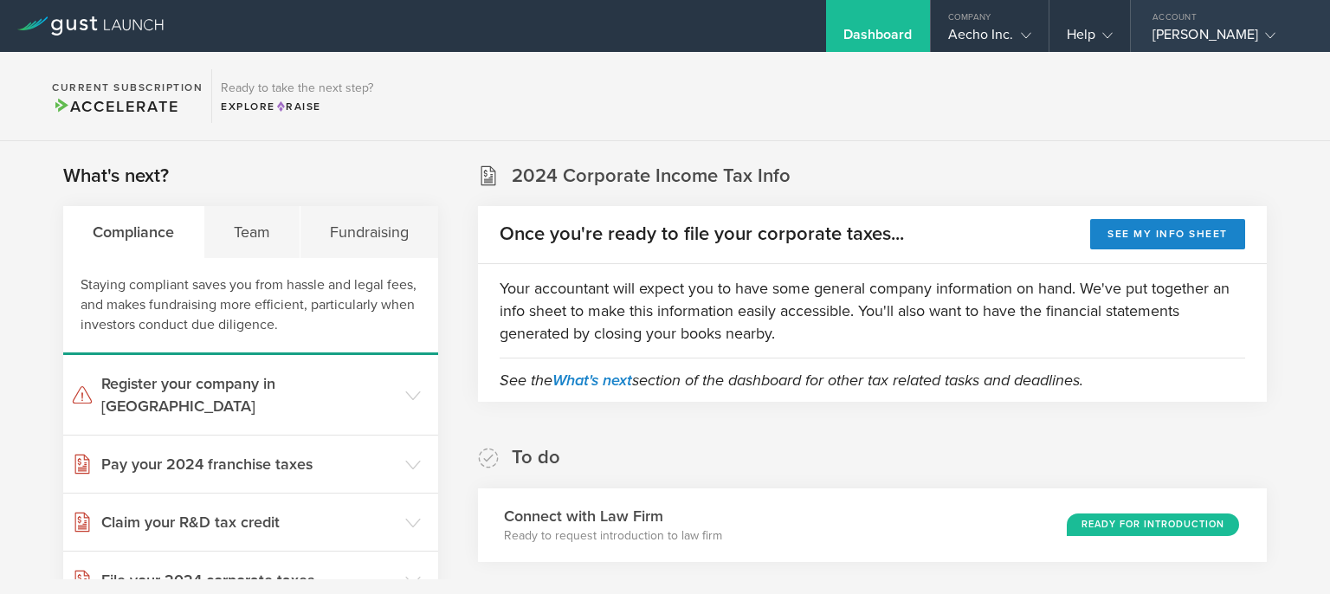 This screenshot has height=594, width=1330. Describe the element at coordinates (613, 536) in the screenshot. I see `p: Ready to request introduction to law firm` at that location.